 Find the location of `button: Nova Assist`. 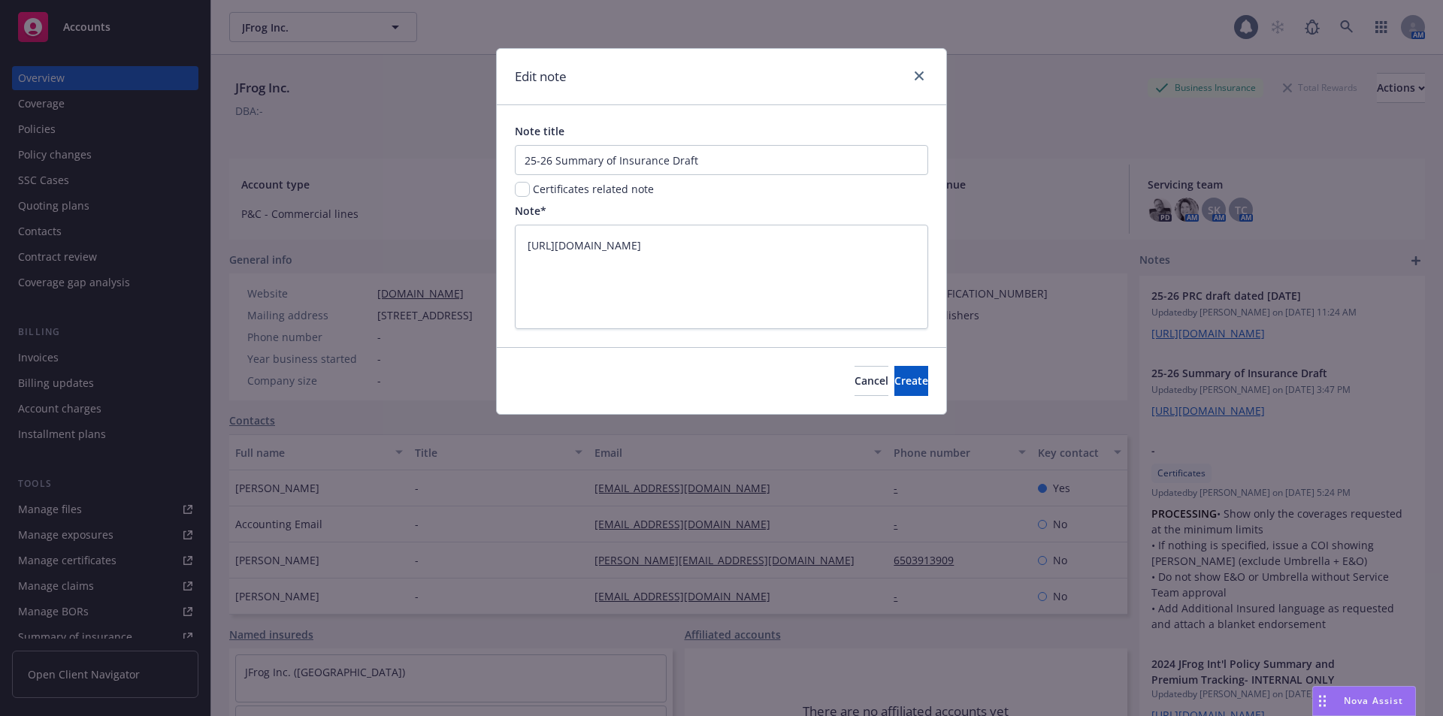

button: Nova Assist is located at coordinates (1364, 701).